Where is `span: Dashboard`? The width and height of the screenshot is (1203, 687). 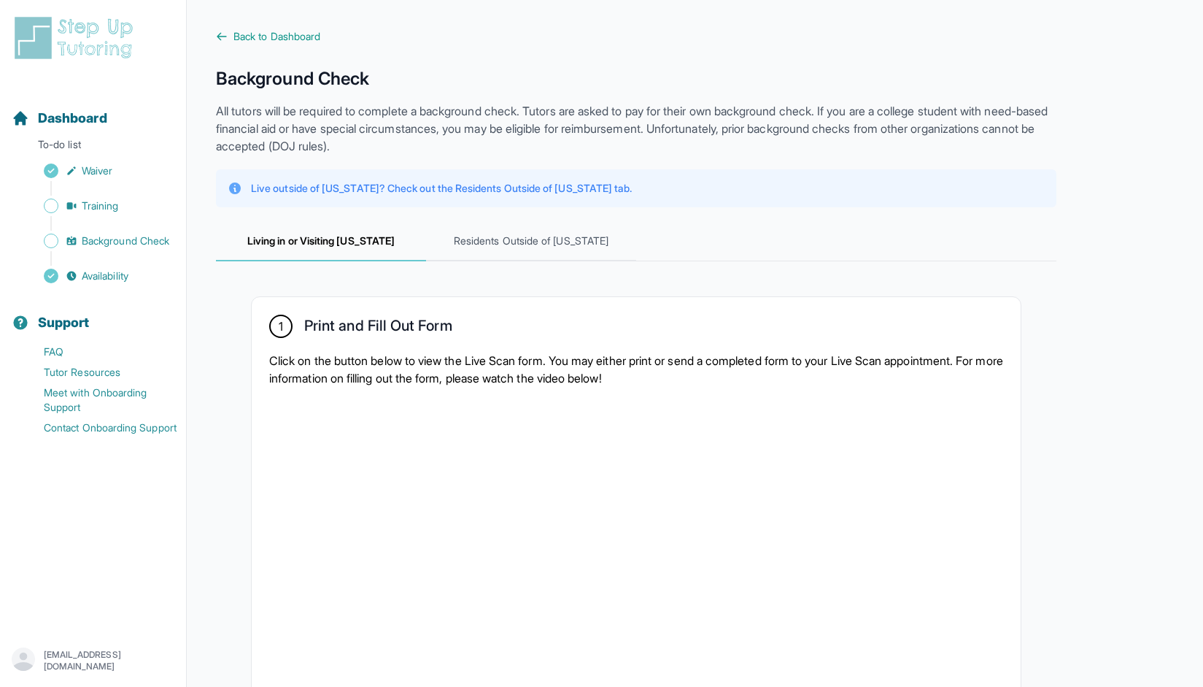 span: Dashboard is located at coordinates (72, 118).